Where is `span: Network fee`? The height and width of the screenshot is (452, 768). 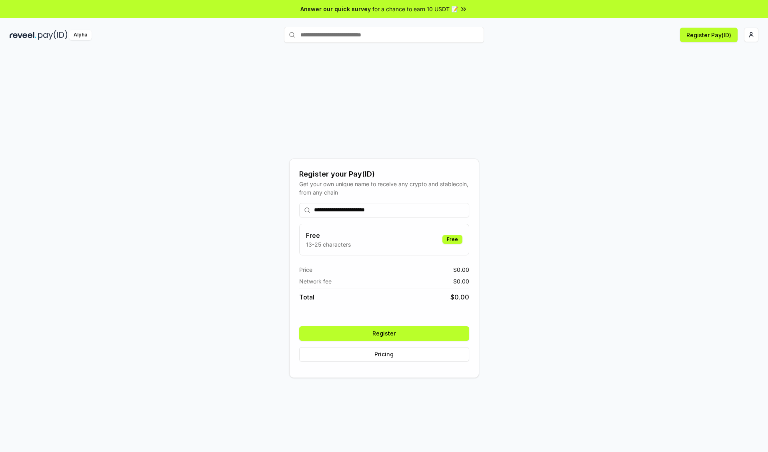 span: Network fee is located at coordinates (315, 281).